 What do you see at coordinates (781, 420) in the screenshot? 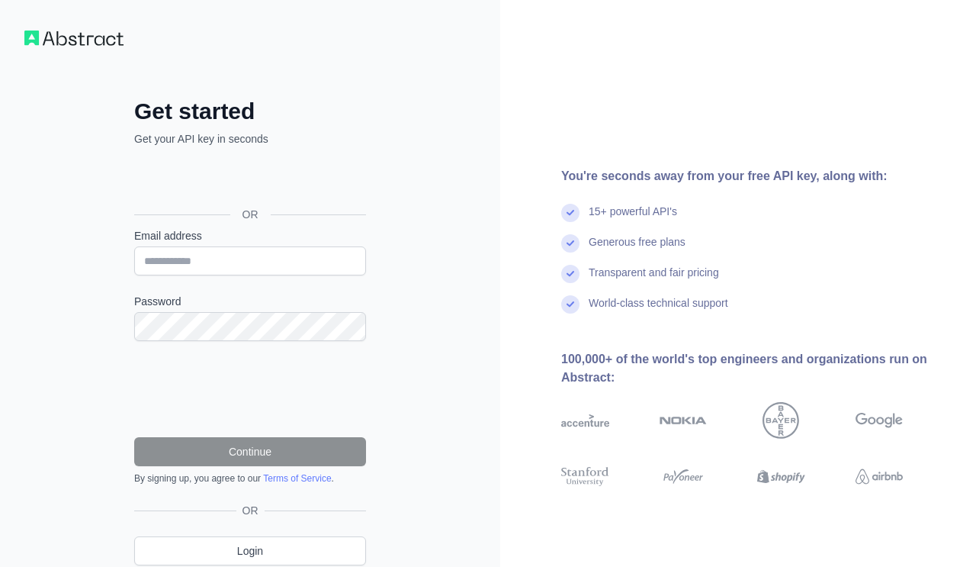
I see `img: bayer` at bounding box center [781, 420].